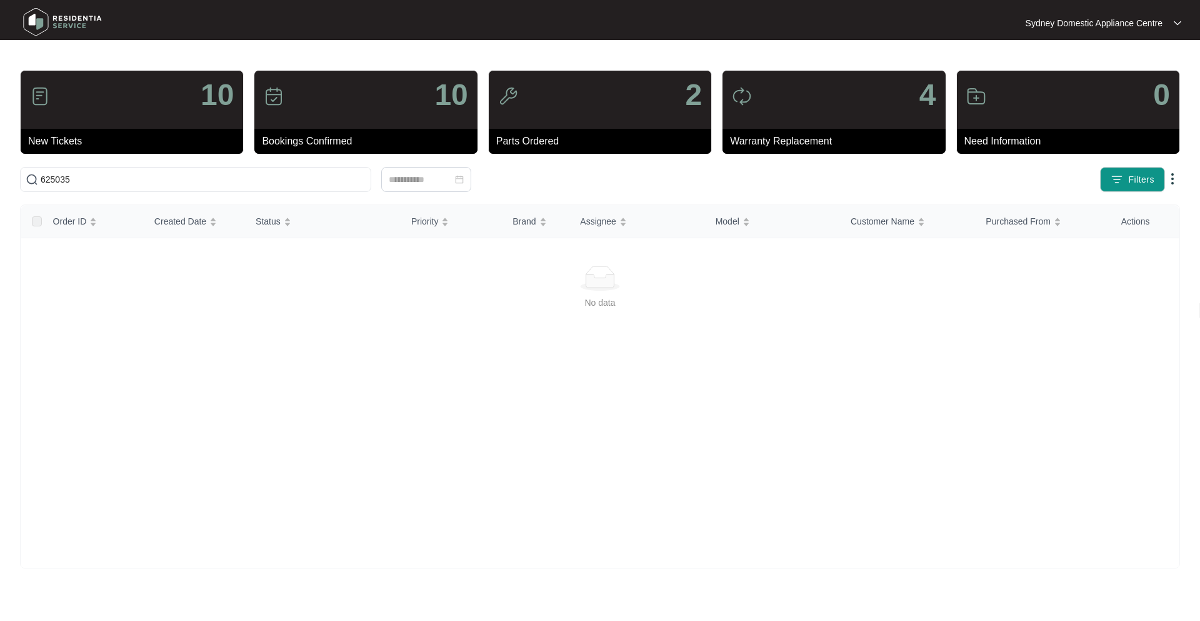 The width and height of the screenshot is (1200, 621). I want to click on span: Model, so click(728, 221).